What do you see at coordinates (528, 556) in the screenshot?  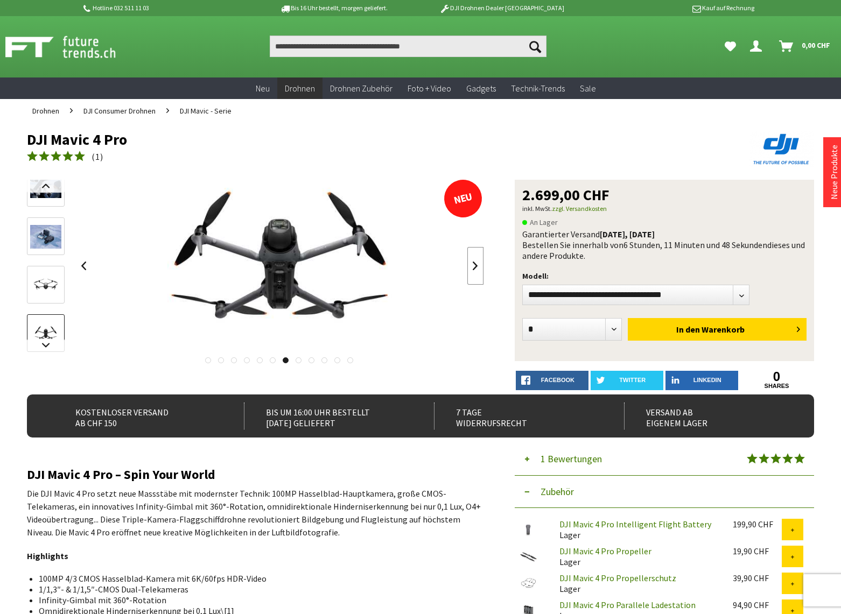 I see `img: DJI Mavic 4 Pro Propeller` at bounding box center [528, 556].